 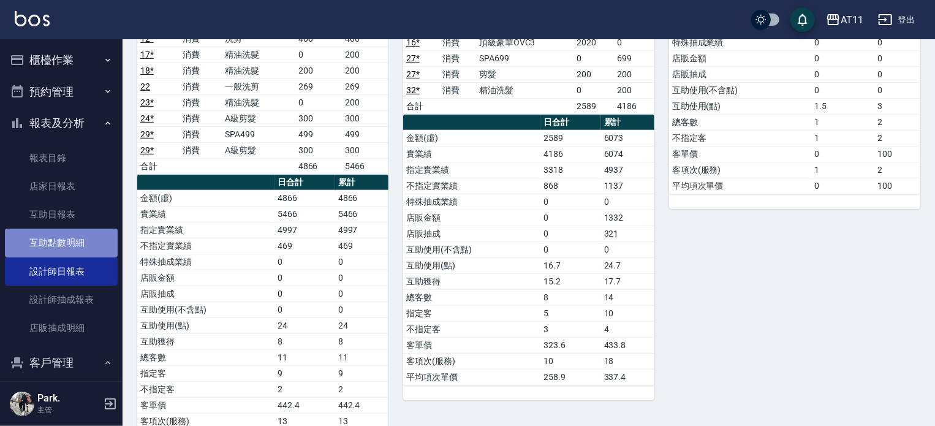 What do you see at coordinates (472, 154) in the screenshot?
I see `td: 實業績` at bounding box center [472, 154].